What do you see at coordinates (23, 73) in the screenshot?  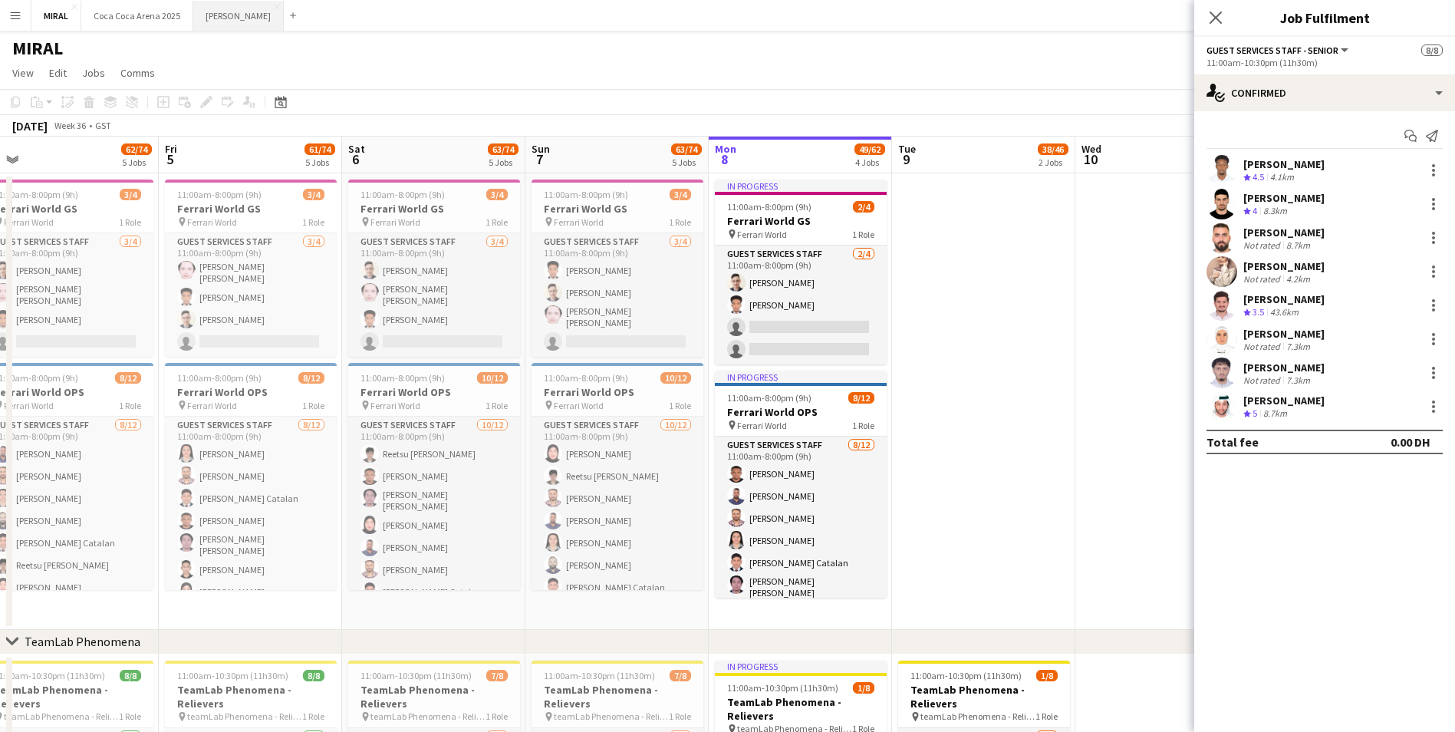 I see `span: View` at bounding box center [23, 73].